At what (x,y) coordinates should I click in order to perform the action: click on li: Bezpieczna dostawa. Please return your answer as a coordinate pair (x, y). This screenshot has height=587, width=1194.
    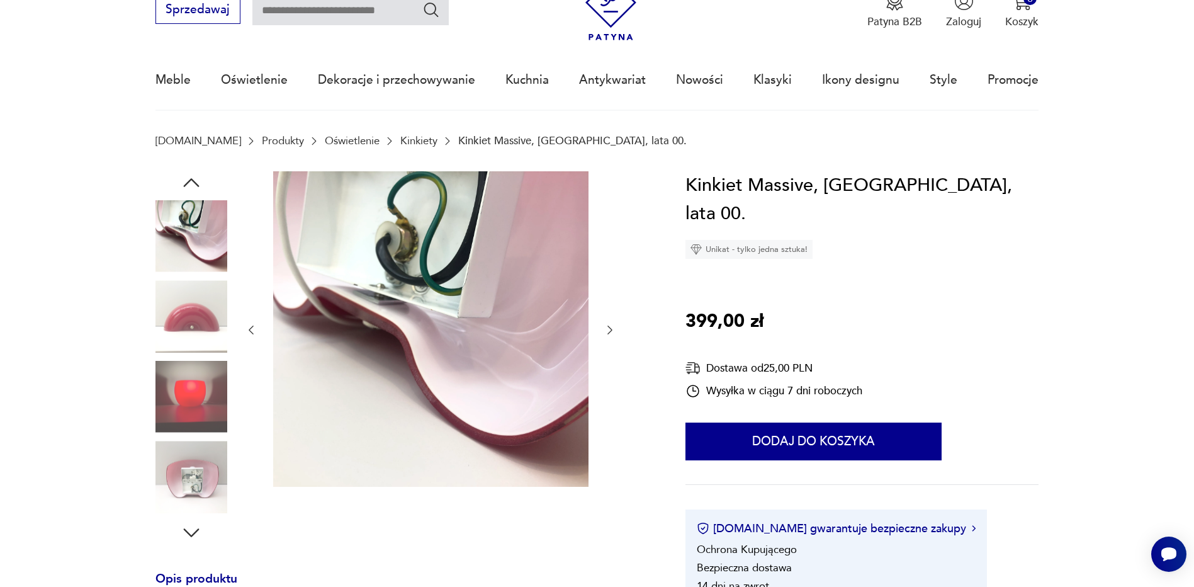
    Looking at the image, I should click on (744, 567).